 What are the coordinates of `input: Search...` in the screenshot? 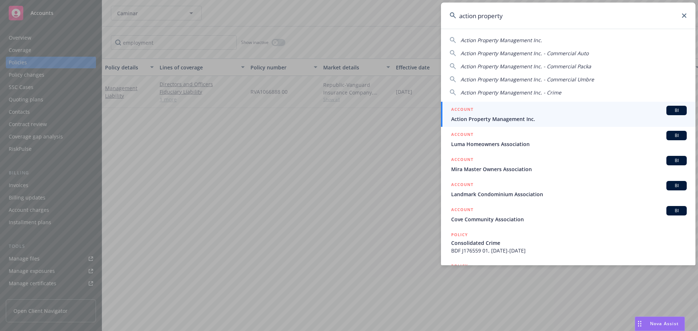 It's located at (568, 16).